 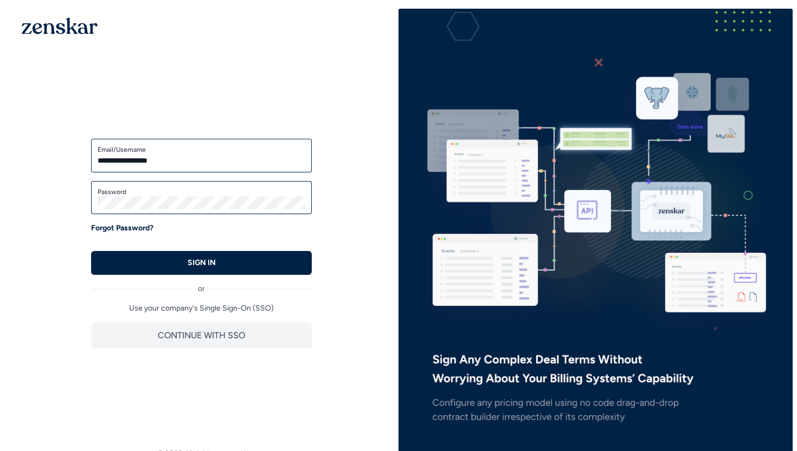 I want to click on p: Forgot Password?, so click(x=122, y=228).